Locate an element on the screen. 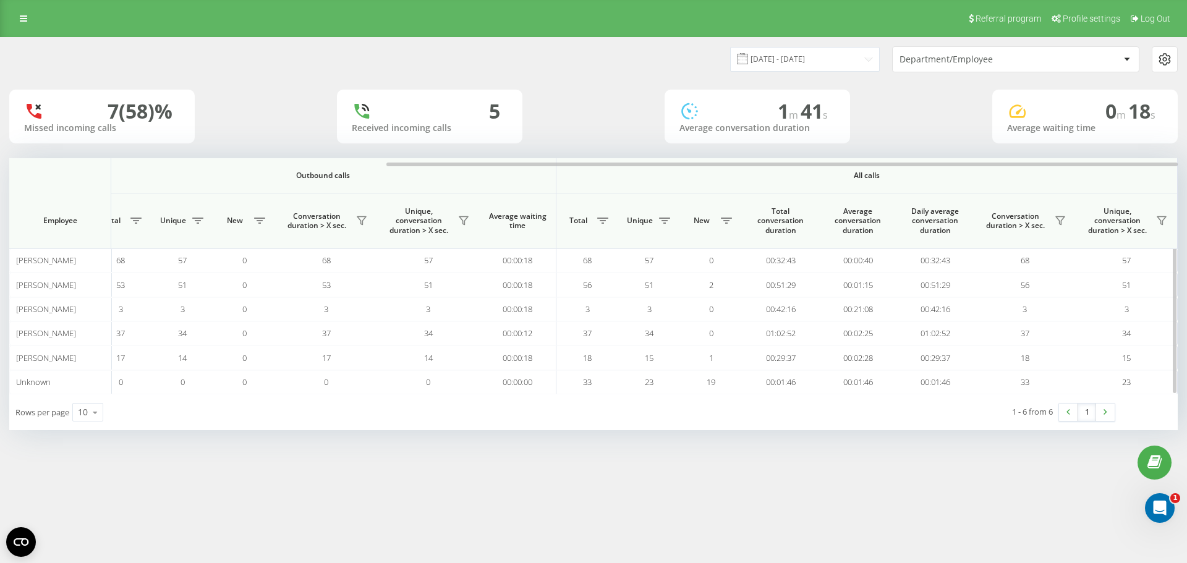  span: 53 is located at coordinates (121, 285).